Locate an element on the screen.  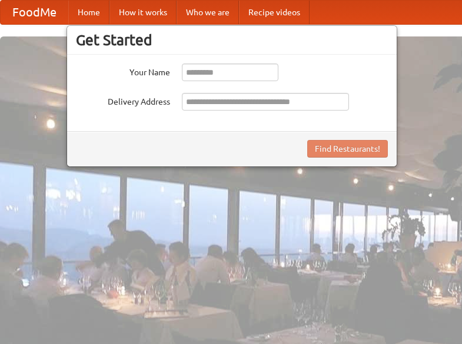
label: Delivery Address is located at coordinates (123, 100).